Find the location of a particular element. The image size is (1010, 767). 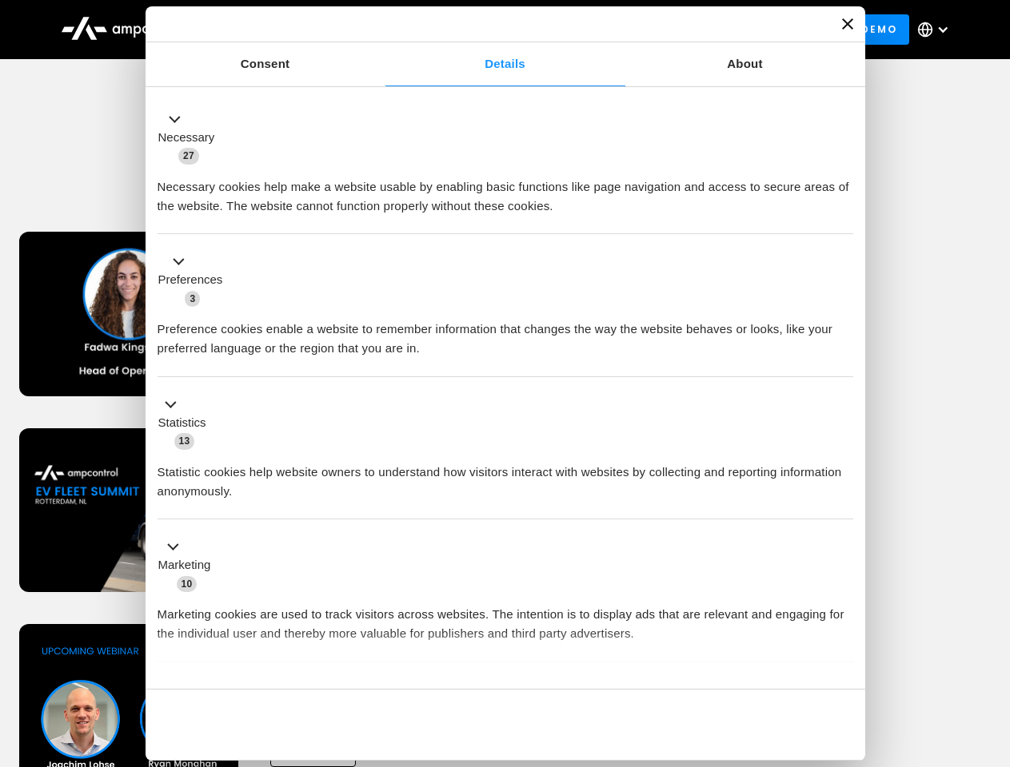

label: Necessary is located at coordinates (186, 138).